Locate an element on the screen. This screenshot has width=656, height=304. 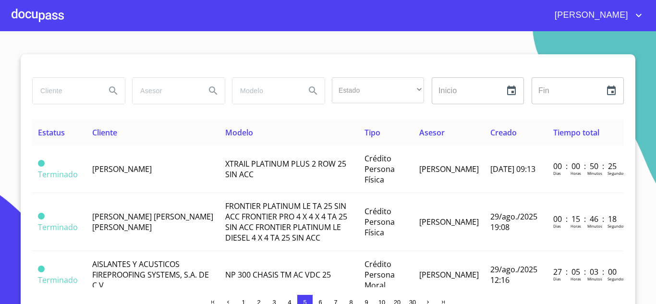
button: account of current user is located at coordinates (596, 15).